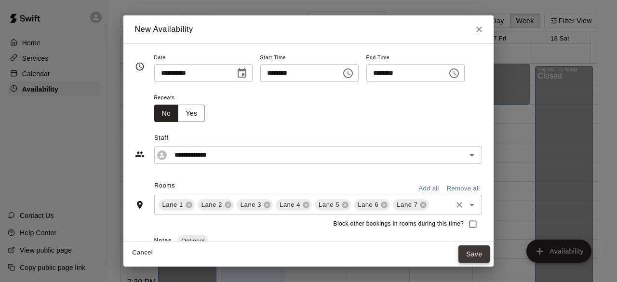 The height and width of the screenshot is (282, 617). I want to click on span: Staff, so click(318, 138).